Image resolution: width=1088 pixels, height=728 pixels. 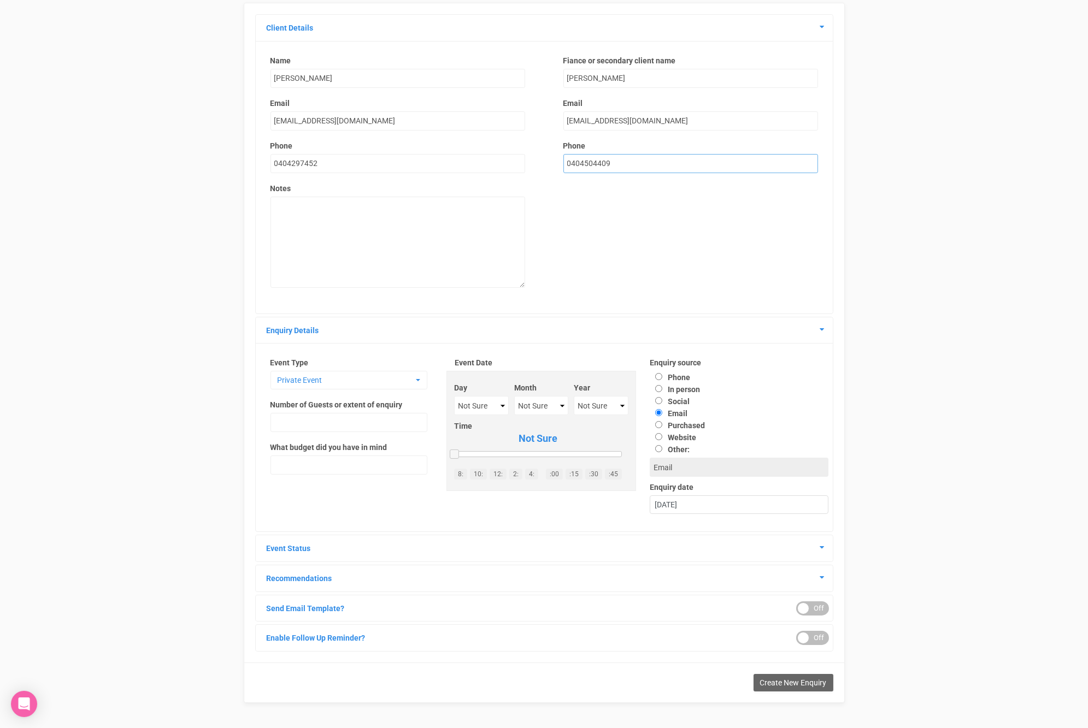 What do you see at coordinates (593, 474) in the screenshot?
I see `a: :30` at bounding box center [593, 474].